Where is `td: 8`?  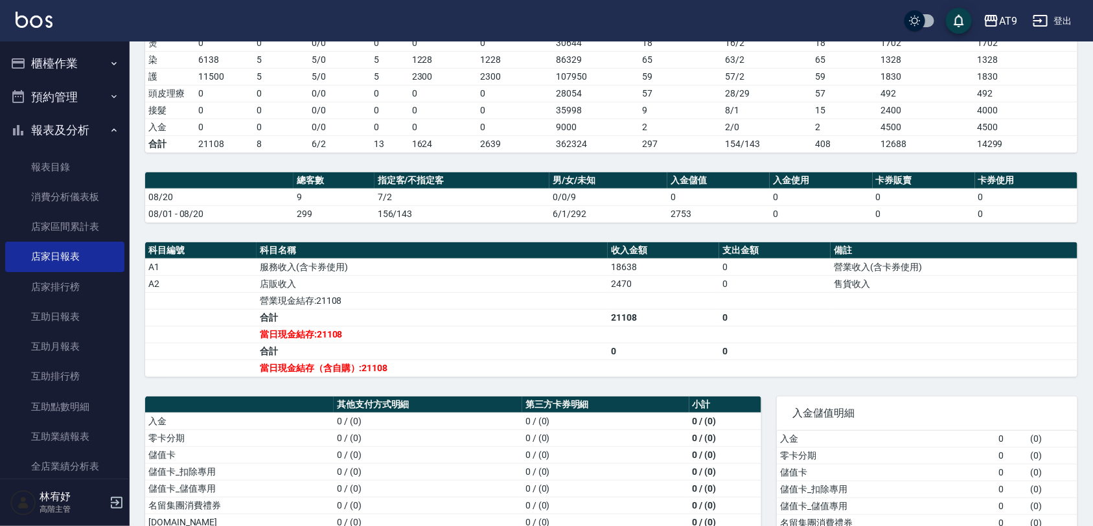 td: 8 is located at coordinates (281, 144).